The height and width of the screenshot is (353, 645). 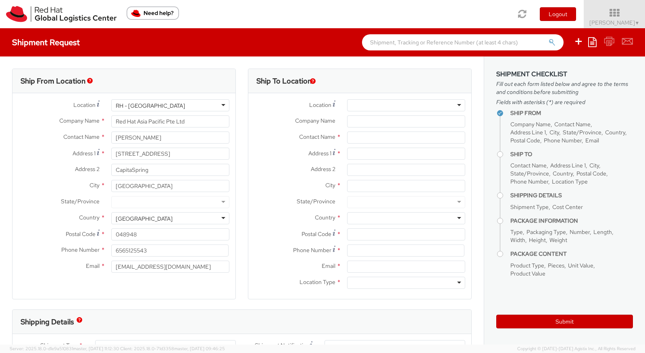 I want to click on span: Packaging Type, so click(x=546, y=232).